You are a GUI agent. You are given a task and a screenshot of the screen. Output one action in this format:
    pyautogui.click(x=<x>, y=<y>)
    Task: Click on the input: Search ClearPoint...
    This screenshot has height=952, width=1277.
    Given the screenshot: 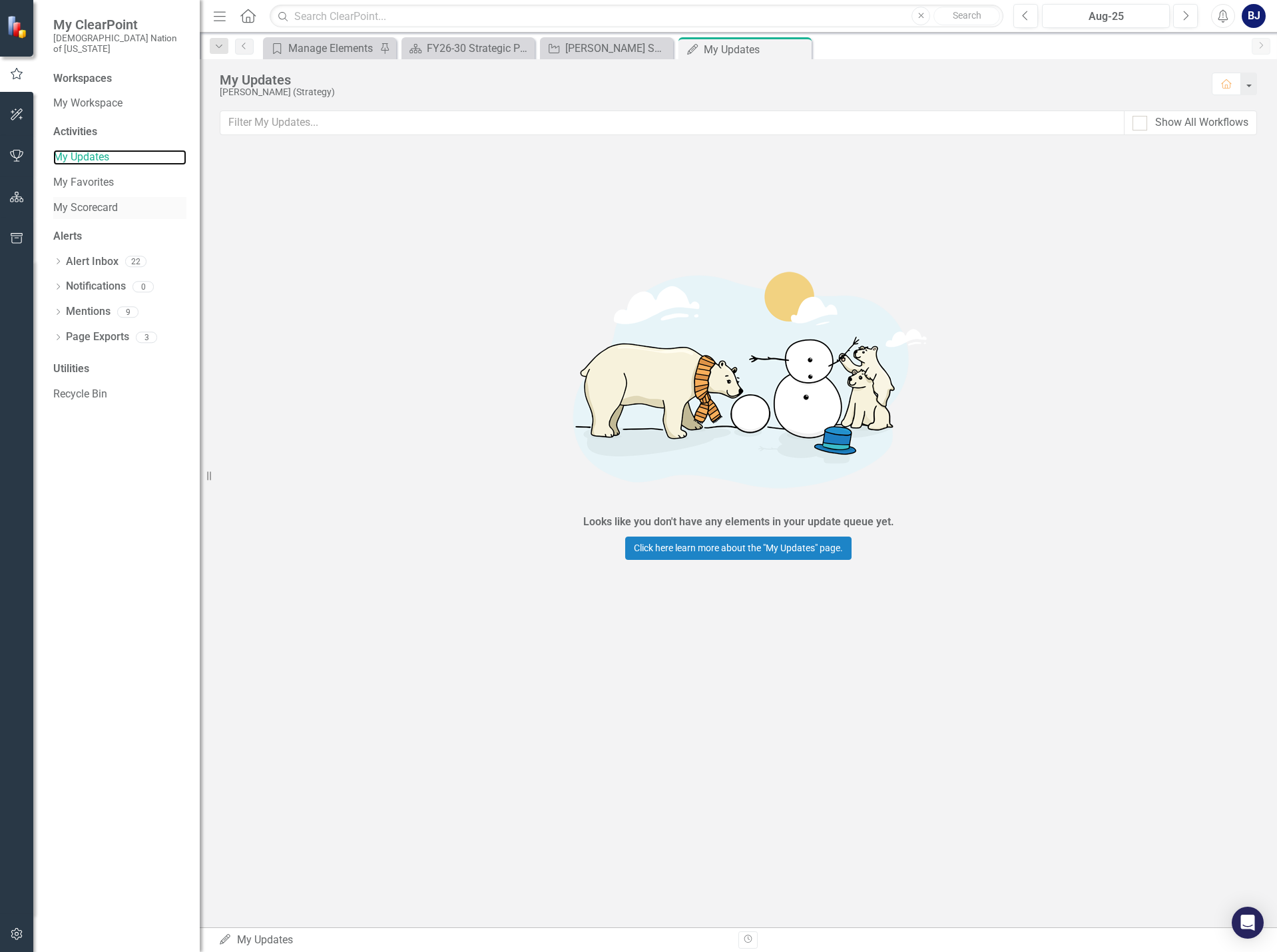 What is the action you would take?
    pyautogui.click(x=637, y=16)
    